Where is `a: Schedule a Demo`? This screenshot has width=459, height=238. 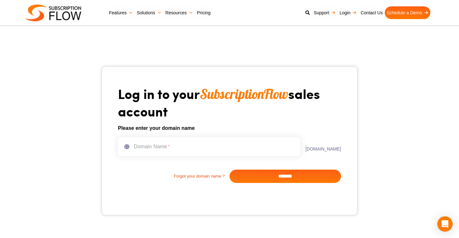 a: Schedule a Demo is located at coordinates (407, 13).